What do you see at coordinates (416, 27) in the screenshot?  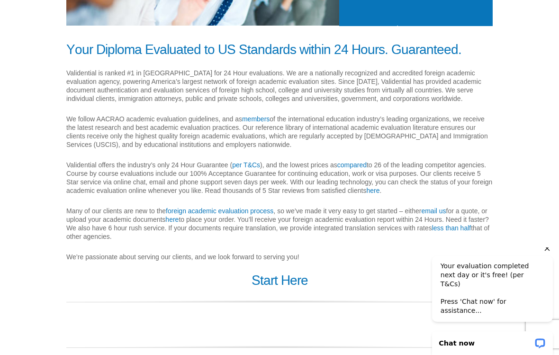 I see `h4: Let’s get started!` at bounding box center [416, 27].